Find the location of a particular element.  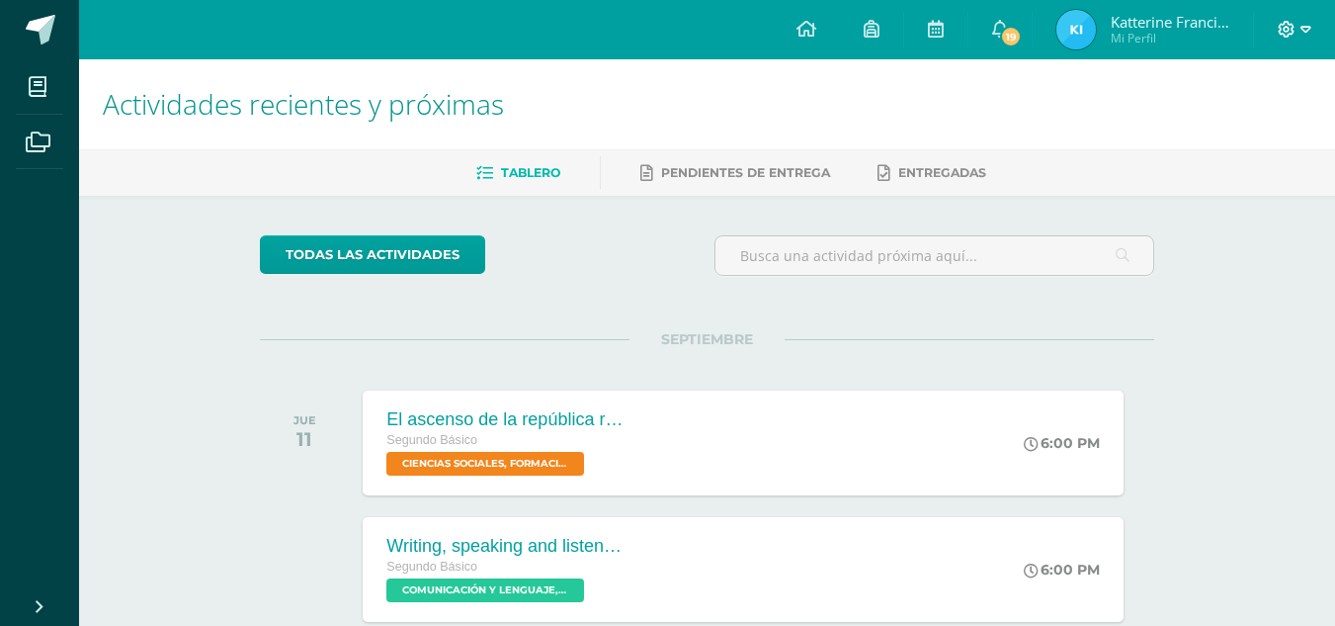

div: El ascenso de la república romana is located at coordinates (505, 419).